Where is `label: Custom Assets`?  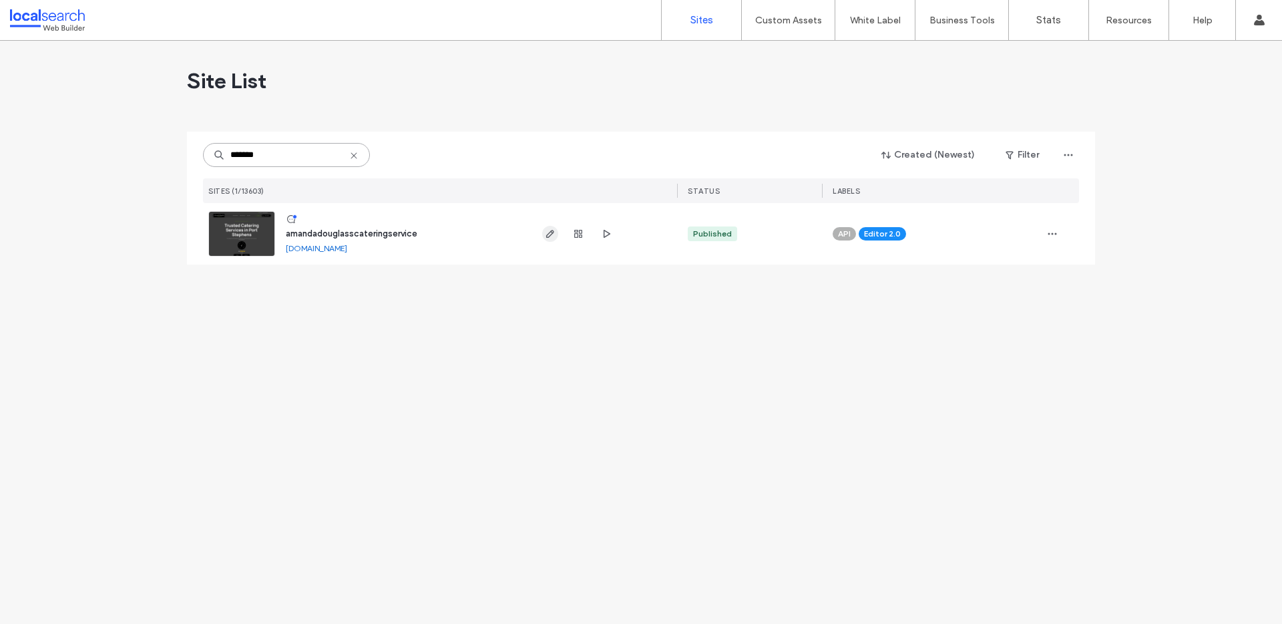 label: Custom Assets is located at coordinates (789, 20).